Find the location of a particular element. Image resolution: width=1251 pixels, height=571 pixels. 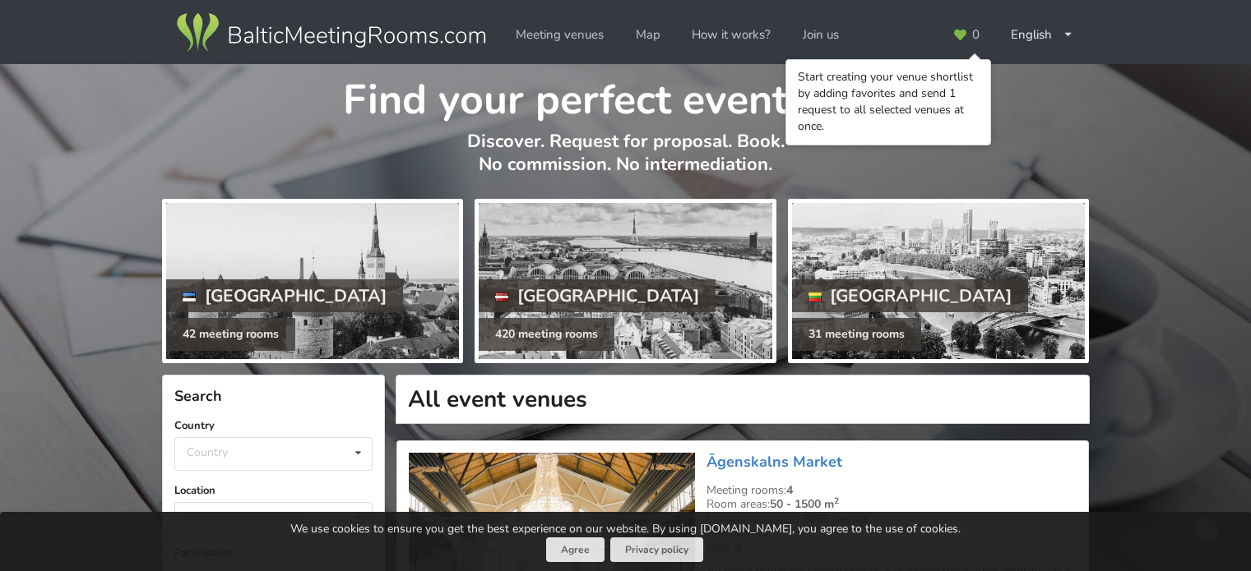

a: How it works? is located at coordinates (731, 35).